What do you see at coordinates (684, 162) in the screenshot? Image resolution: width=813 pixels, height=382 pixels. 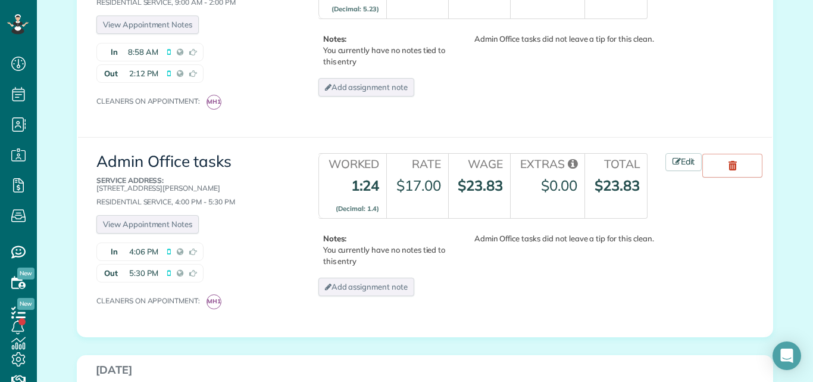 I see `a: Edit` at bounding box center [684, 162].